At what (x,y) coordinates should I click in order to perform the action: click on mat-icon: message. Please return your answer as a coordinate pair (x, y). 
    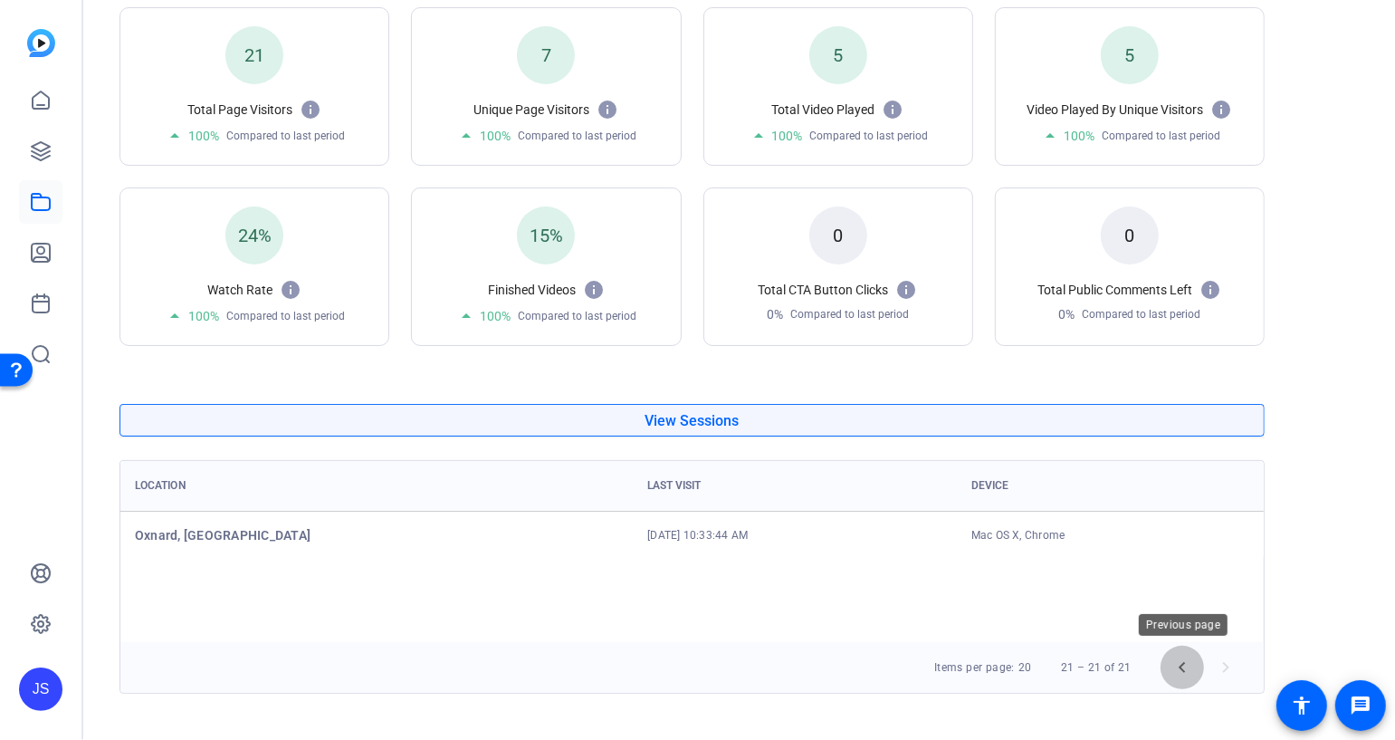
    Looking at the image, I should click on (1361, 705).